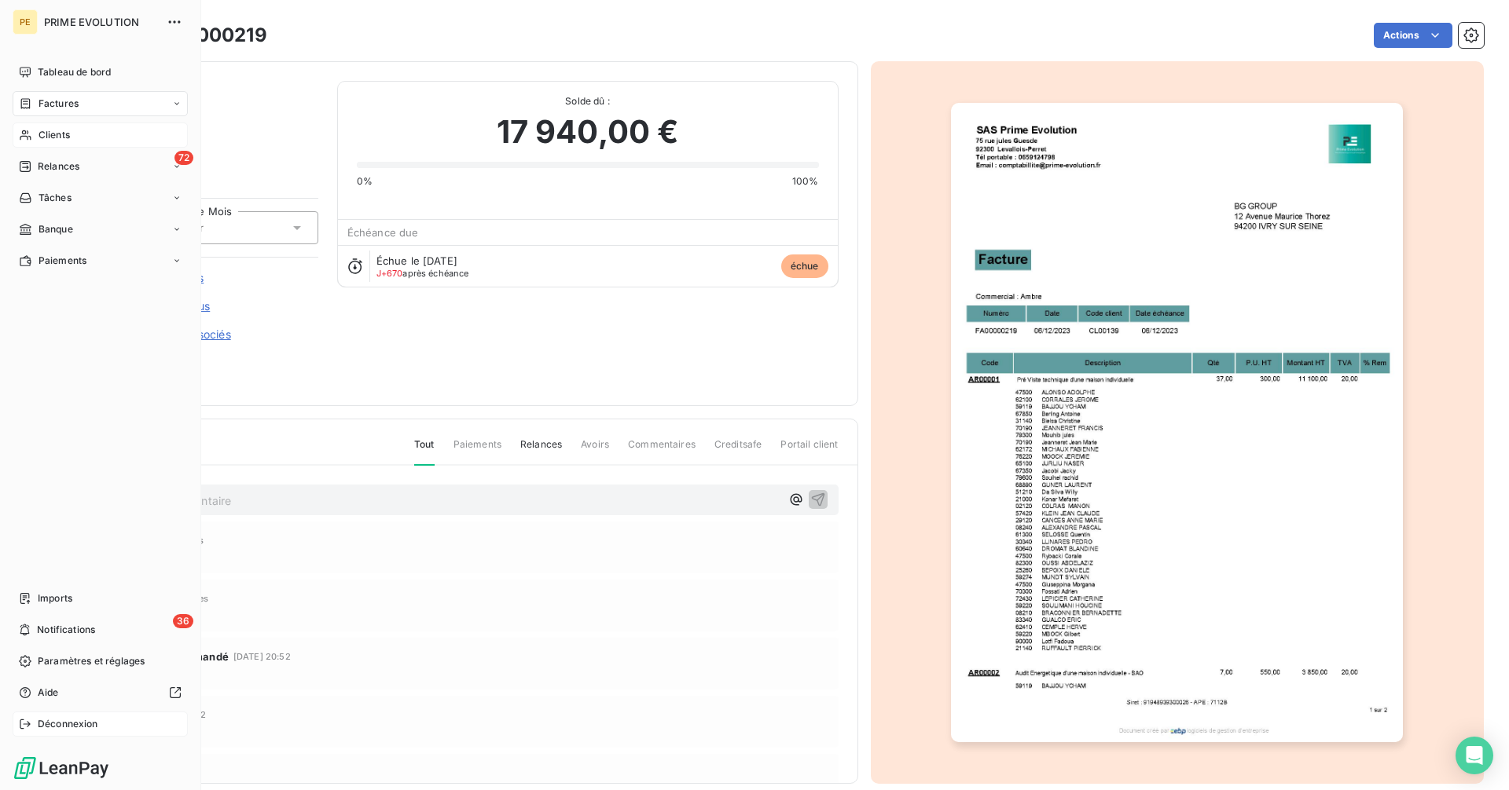 This screenshot has height=790, width=1509. What do you see at coordinates (74, 72) in the screenshot?
I see `span: Tableau de bord` at bounding box center [74, 72].